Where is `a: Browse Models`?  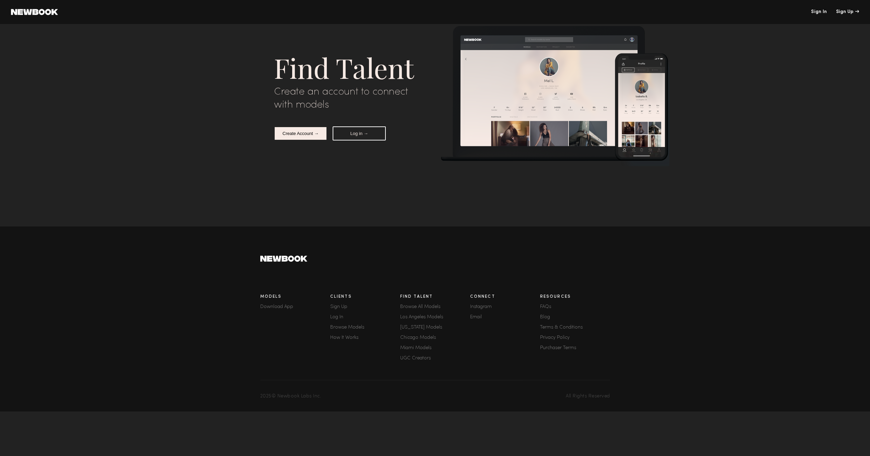 a: Browse Models is located at coordinates (365, 328).